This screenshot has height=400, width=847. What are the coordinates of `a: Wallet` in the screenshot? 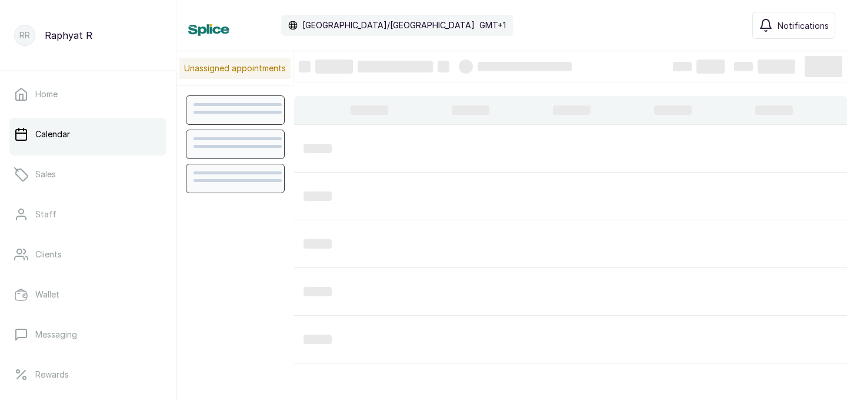 It's located at (88, 294).